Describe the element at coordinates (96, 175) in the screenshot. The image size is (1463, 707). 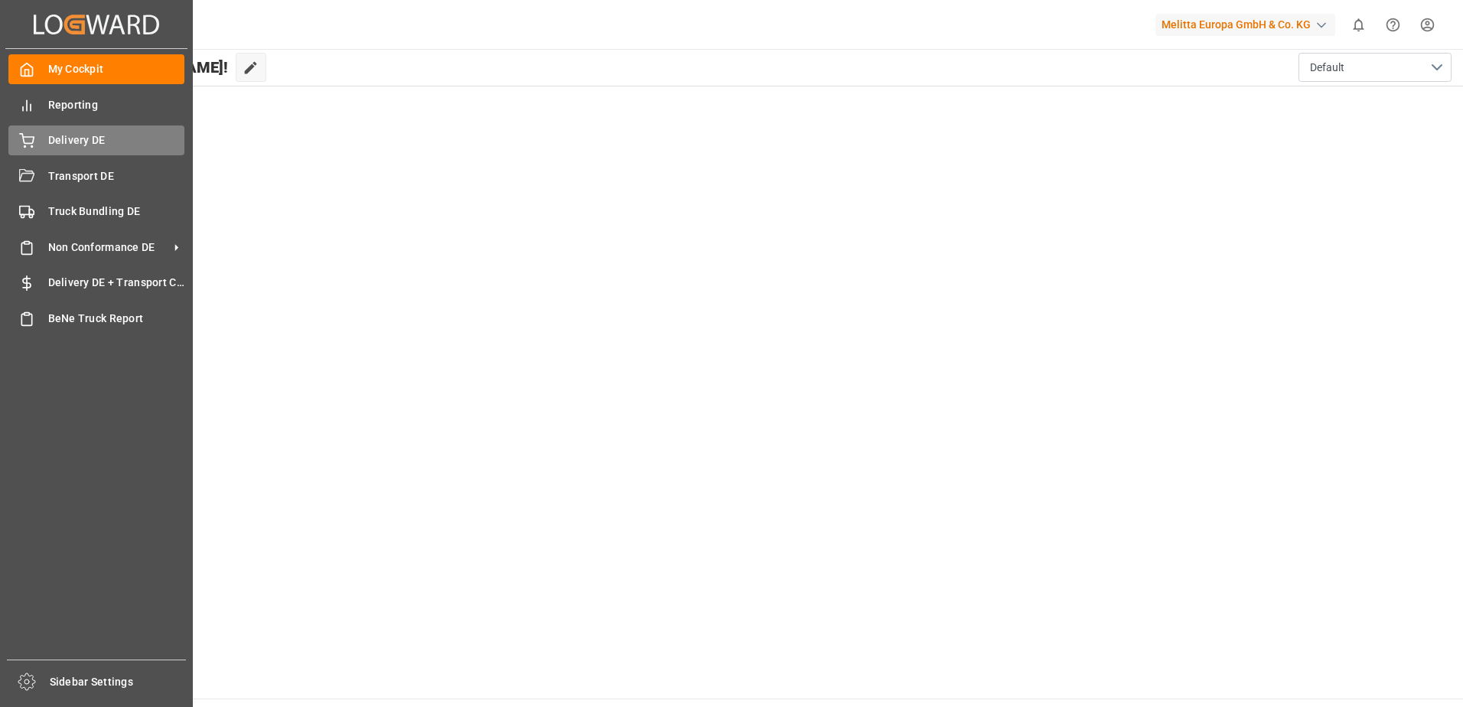
I see `a: Transport DE` at that location.